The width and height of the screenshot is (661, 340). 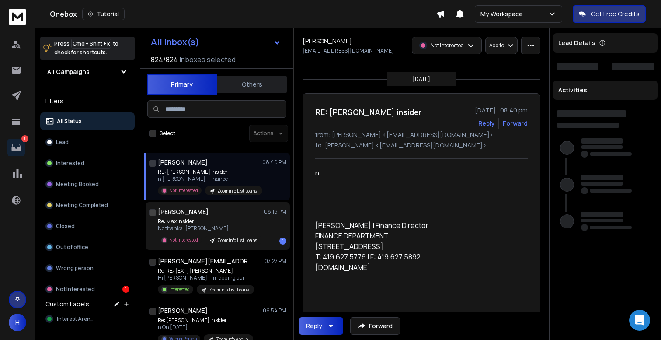 I want to click on p: 1, so click(x=25, y=139).